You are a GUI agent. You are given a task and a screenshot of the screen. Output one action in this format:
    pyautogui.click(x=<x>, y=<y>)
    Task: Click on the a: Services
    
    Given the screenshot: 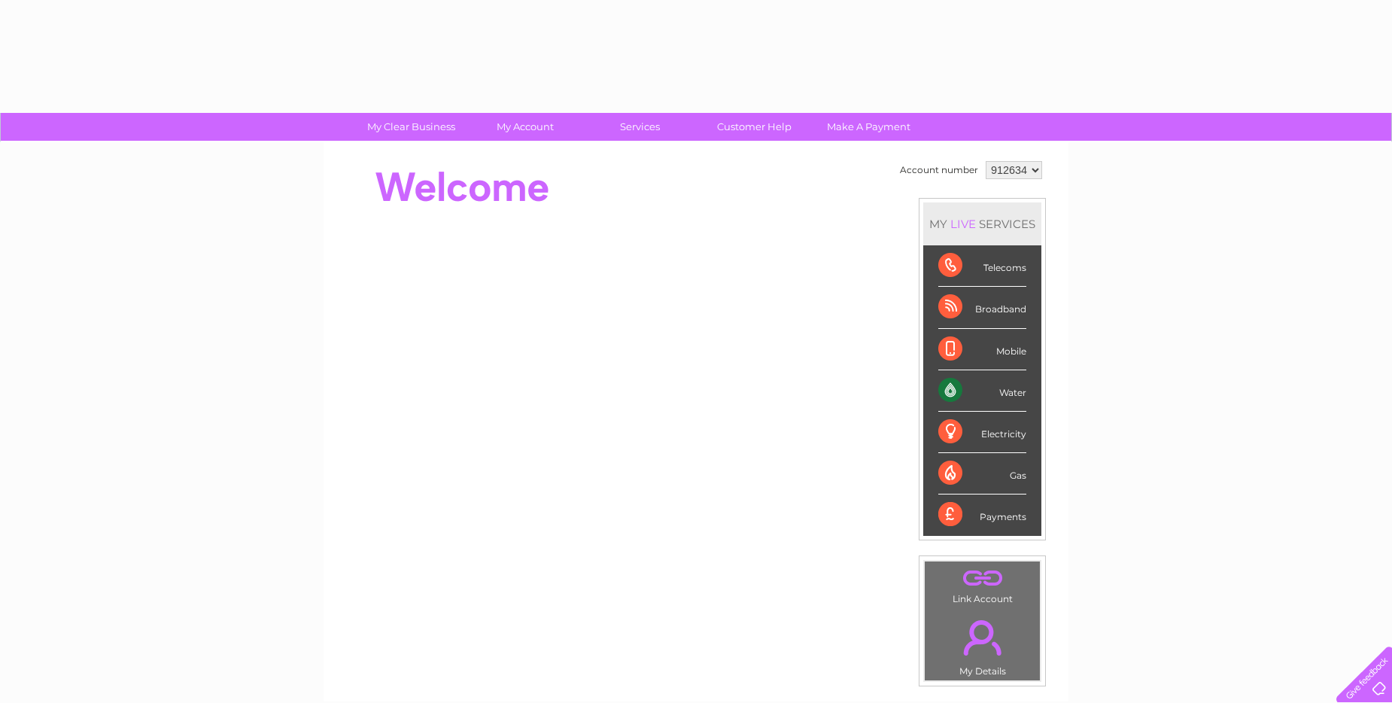 What is the action you would take?
    pyautogui.click(x=640, y=126)
    